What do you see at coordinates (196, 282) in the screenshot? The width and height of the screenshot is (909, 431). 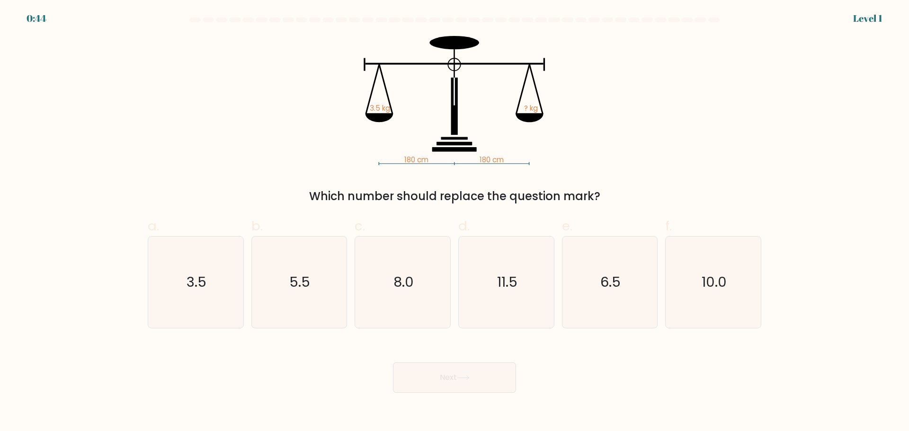 I see `text: 3.5` at bounding box center [196, 282].